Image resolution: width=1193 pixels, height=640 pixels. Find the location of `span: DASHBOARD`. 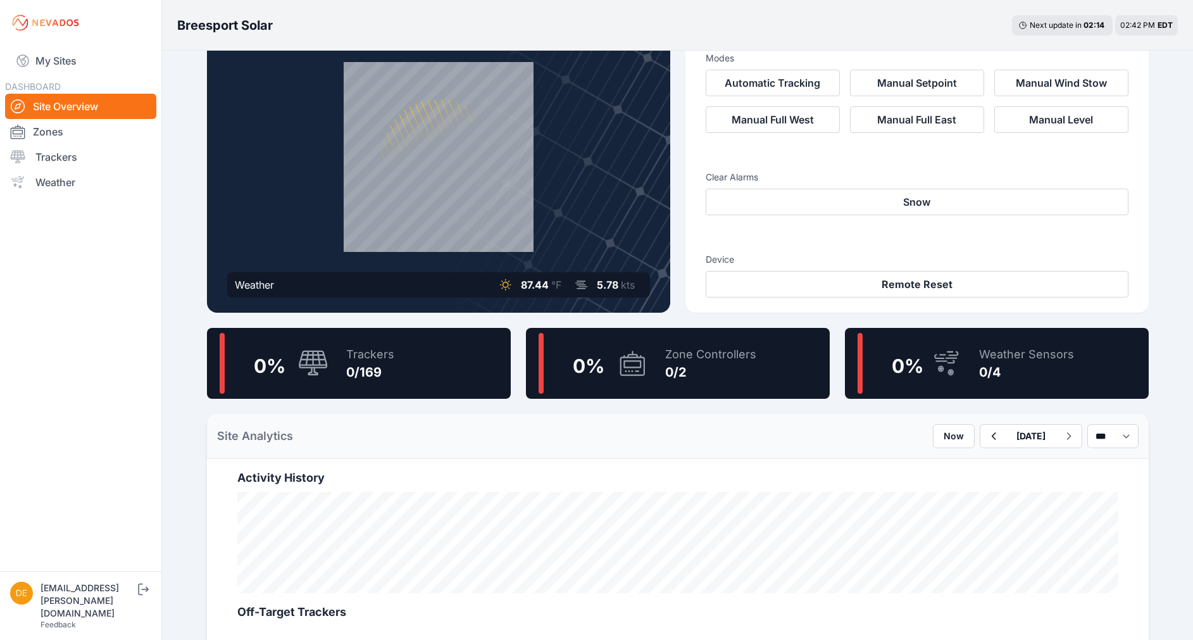

span: DASHBOARD is located at coordinates (33, 86).